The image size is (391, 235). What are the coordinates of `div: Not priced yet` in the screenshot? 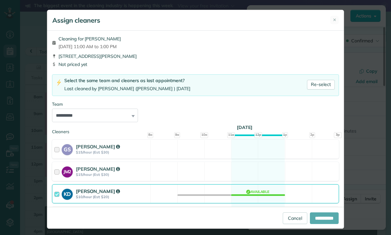 It's located at (196, 64).